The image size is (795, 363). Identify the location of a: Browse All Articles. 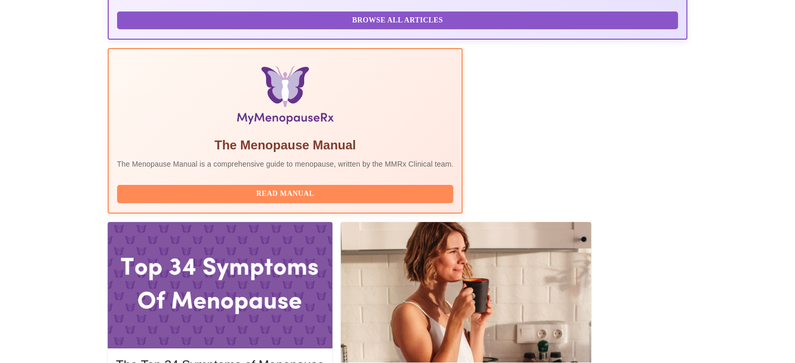
(399, 19).